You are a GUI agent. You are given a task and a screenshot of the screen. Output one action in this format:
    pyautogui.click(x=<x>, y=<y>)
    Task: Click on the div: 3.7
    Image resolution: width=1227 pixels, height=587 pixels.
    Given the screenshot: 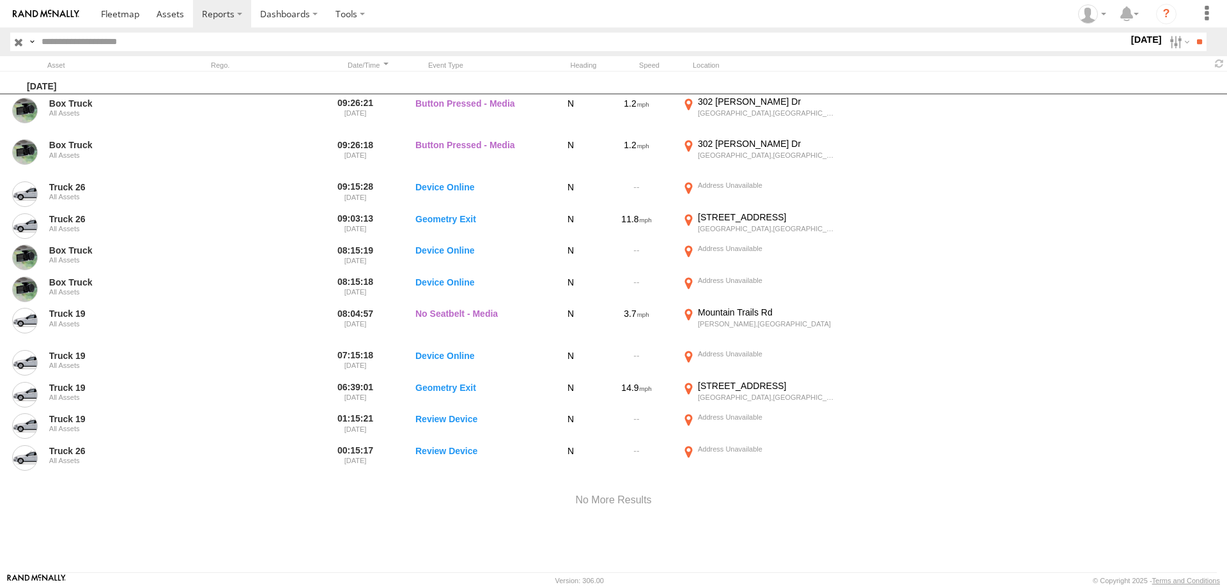 What is the action you would take?
    pyautogui.click(x=636, y=326)
    